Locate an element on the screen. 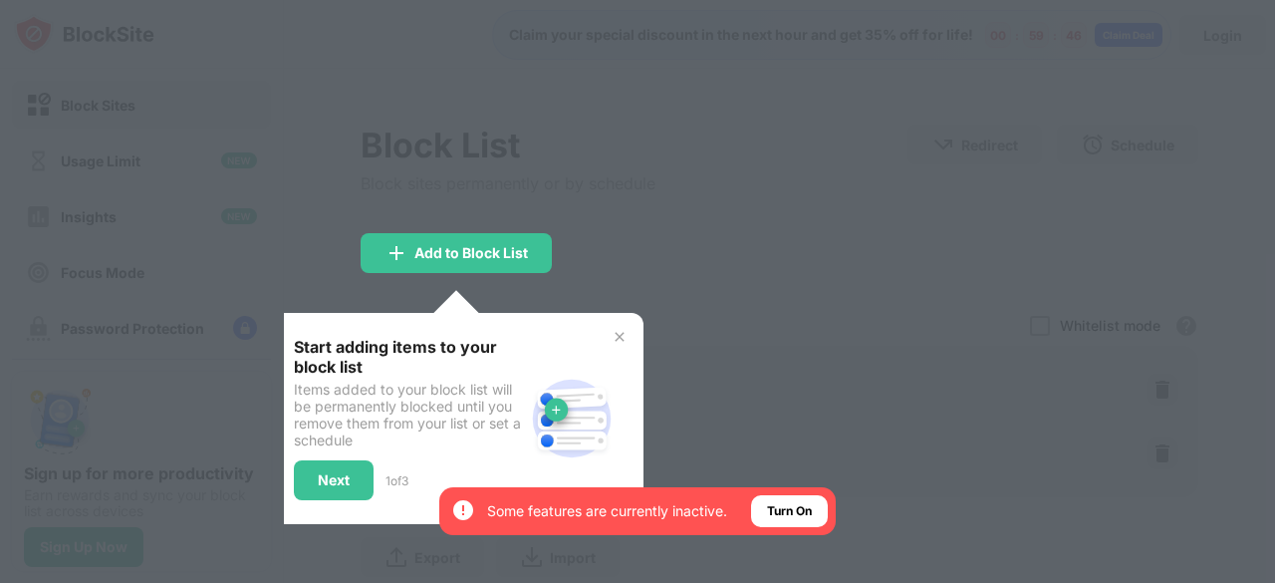  img: x-button.svg is located at coordinates (619, 337).